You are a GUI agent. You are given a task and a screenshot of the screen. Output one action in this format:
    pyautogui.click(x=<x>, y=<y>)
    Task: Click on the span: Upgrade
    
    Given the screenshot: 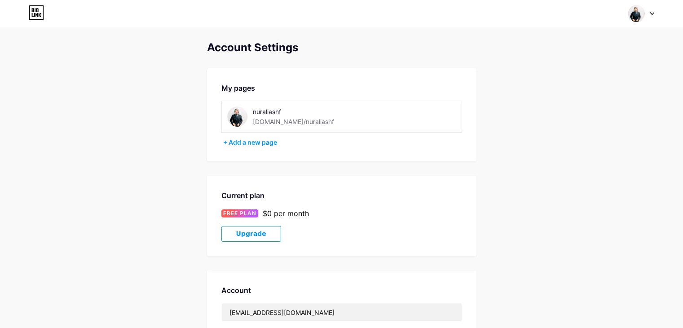 What is the action you would take?
    pyautogui.click(x=251, y=233)
    